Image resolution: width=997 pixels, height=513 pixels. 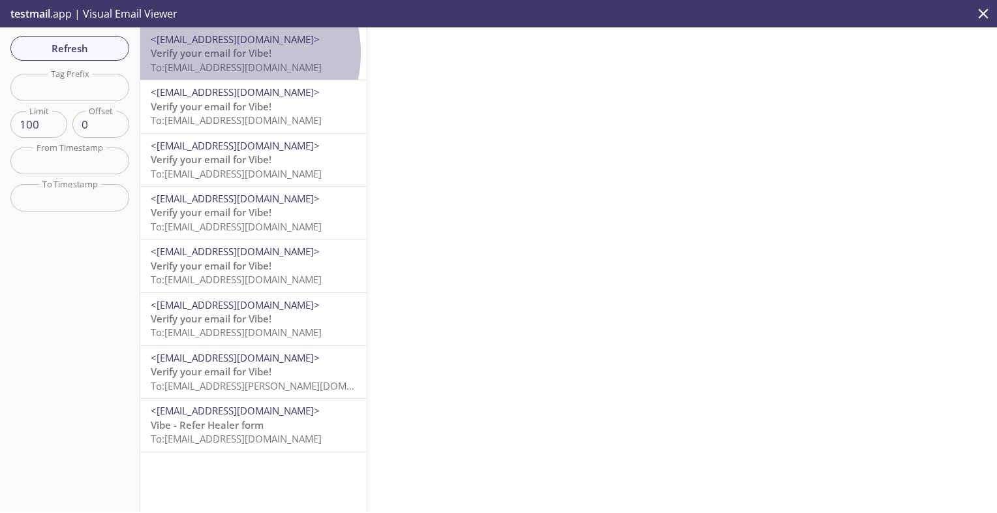 What do you see at coordinates (253, 239) in the screenshot?
I see `nav: emails` at bounding box center [253, 239].